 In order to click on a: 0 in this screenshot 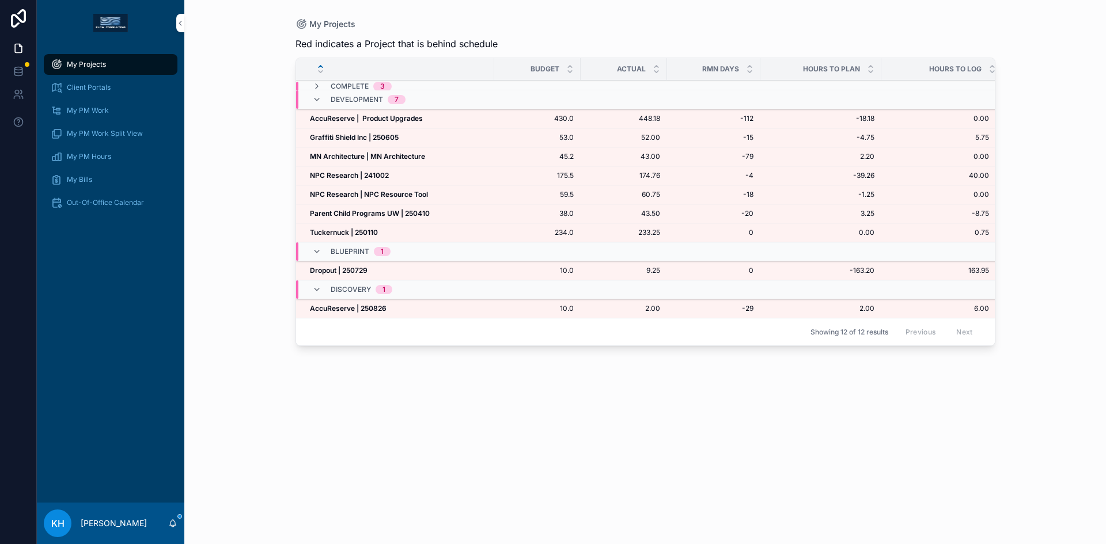, I will do `click(714, 233)`.